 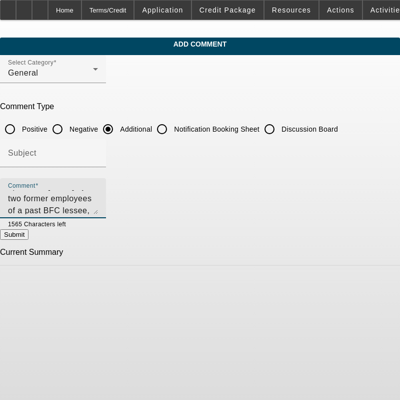 What do you see at coordinates (228, 10) in the screenshot?
I see `span: Credit Package` at bounding box center [228, 10].